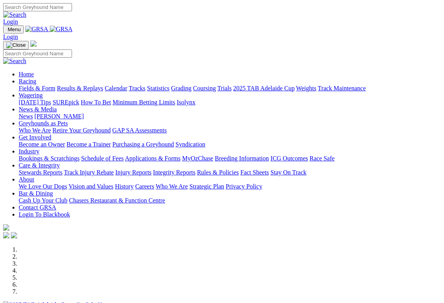  Describe the element at coordinates (82, 130) in the screenshot. I see `a: Retire Your Greyhound` at that location.